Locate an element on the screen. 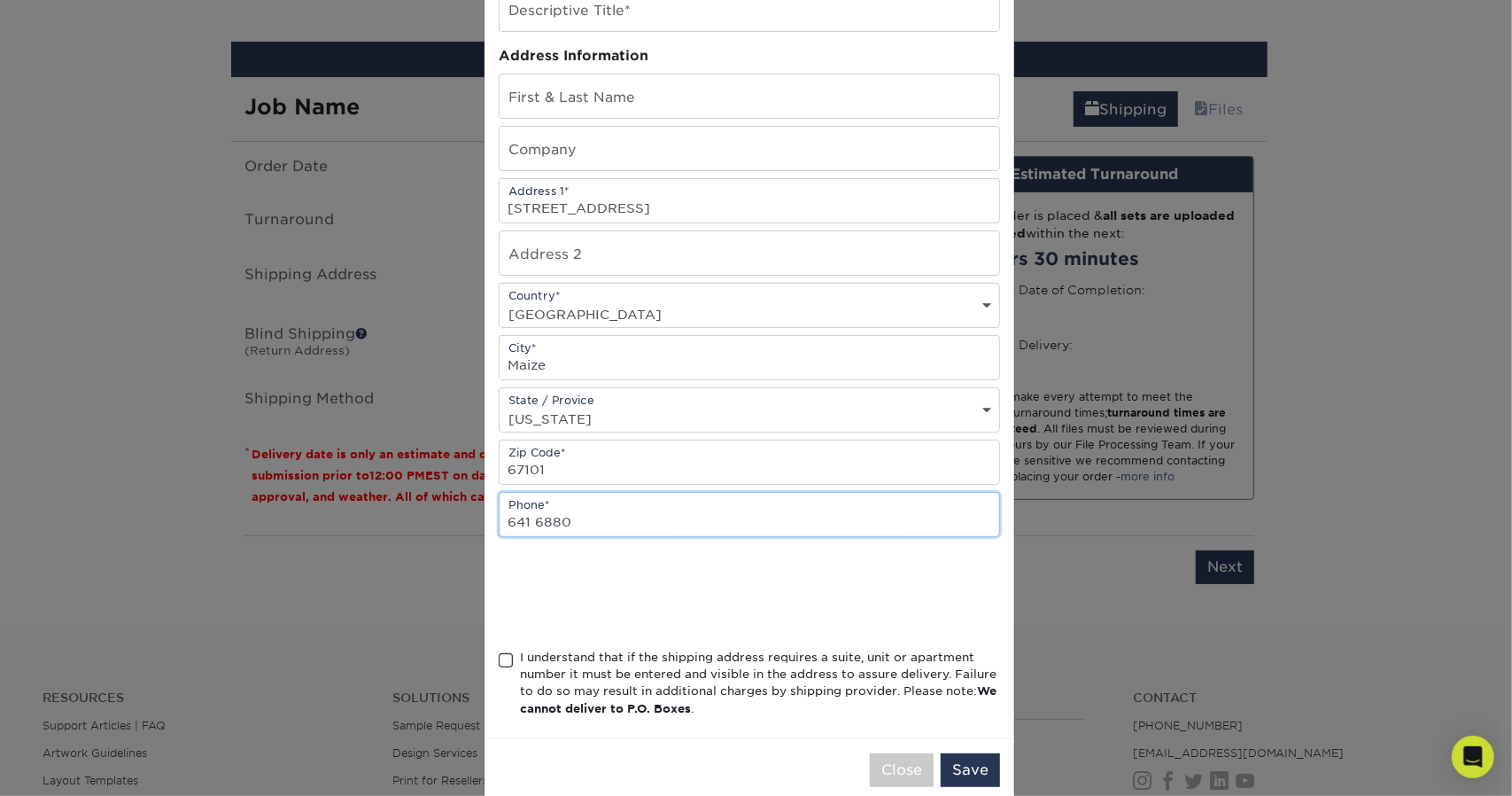 The width and height of the screenshot is (1512, 796). button: Save is located at coordinates (970, 770).